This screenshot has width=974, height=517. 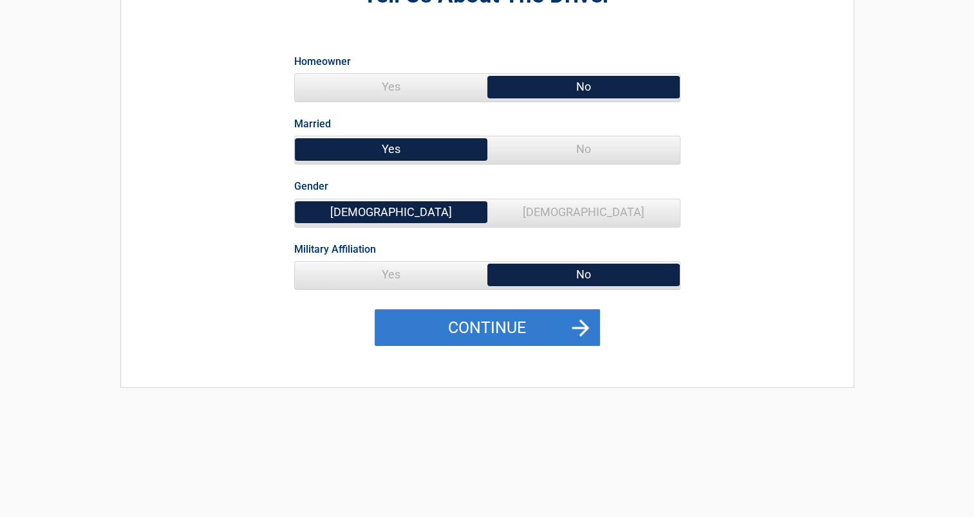 What do you see at coordinates (311, 186) in the screenshot?
I see `label: Gender` at bounding box center [311, 186].